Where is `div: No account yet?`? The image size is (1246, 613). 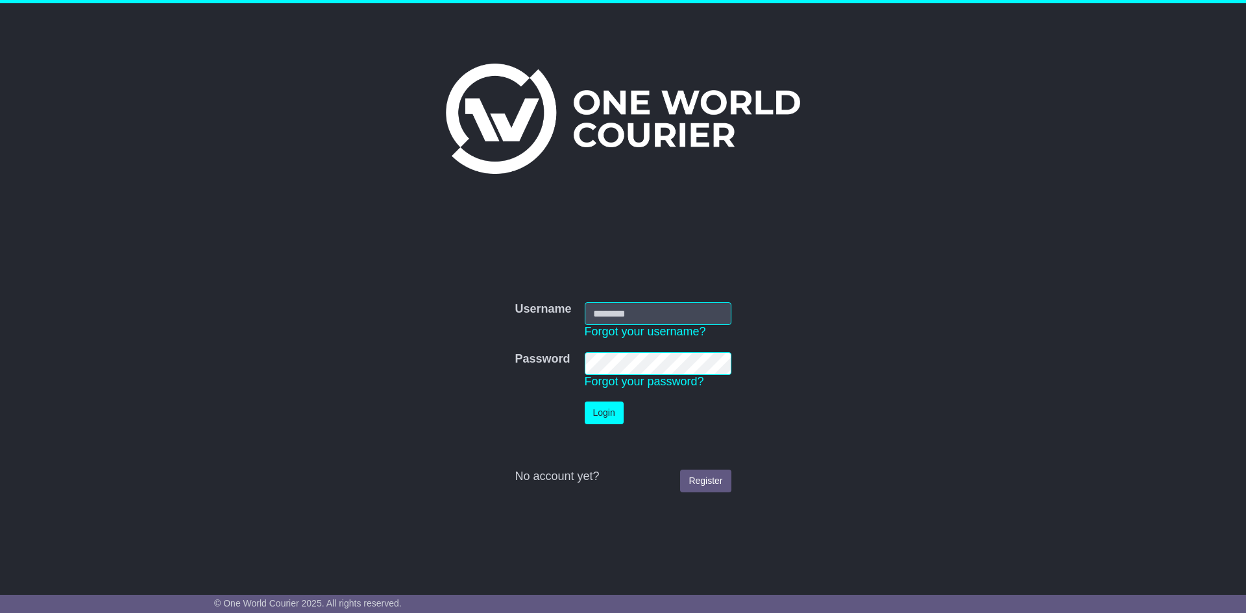 div: No account yet? is located at coordinates (622, 477).